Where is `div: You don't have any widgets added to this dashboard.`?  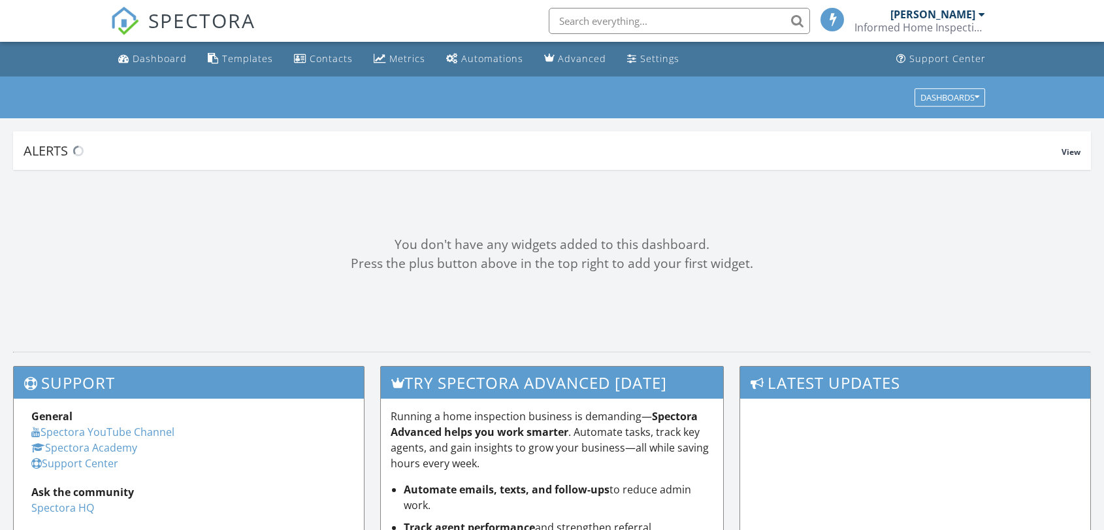 div: You don't have any widgets added to this dashboard. is located at coordinates (552, 244).